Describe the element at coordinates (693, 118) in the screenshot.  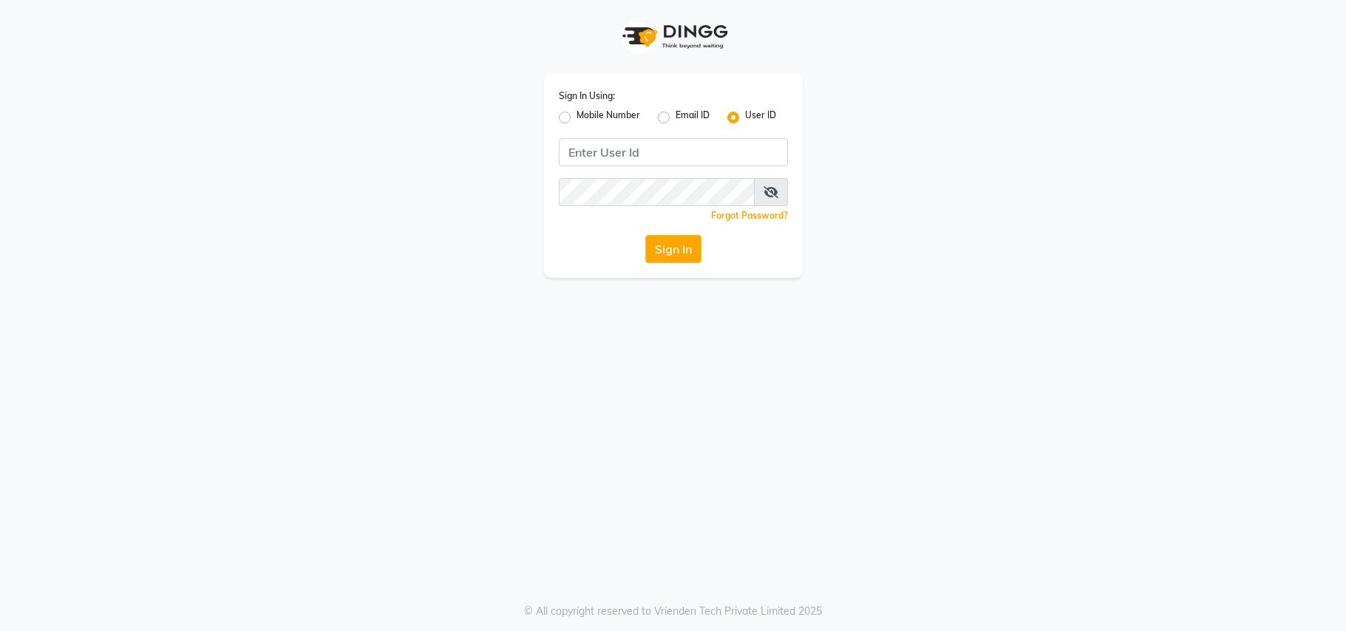
I see `label: Email ID` at that location.